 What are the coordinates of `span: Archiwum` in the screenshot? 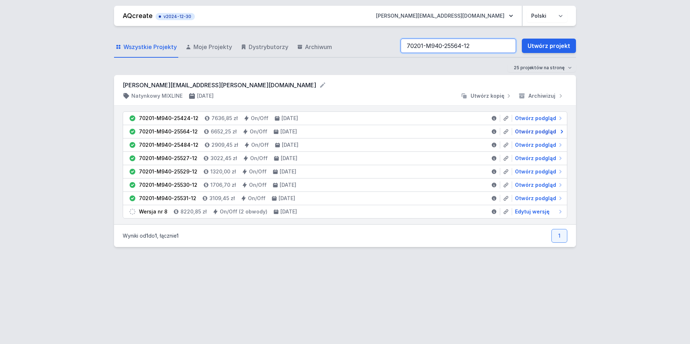 It's located at (318, 47).